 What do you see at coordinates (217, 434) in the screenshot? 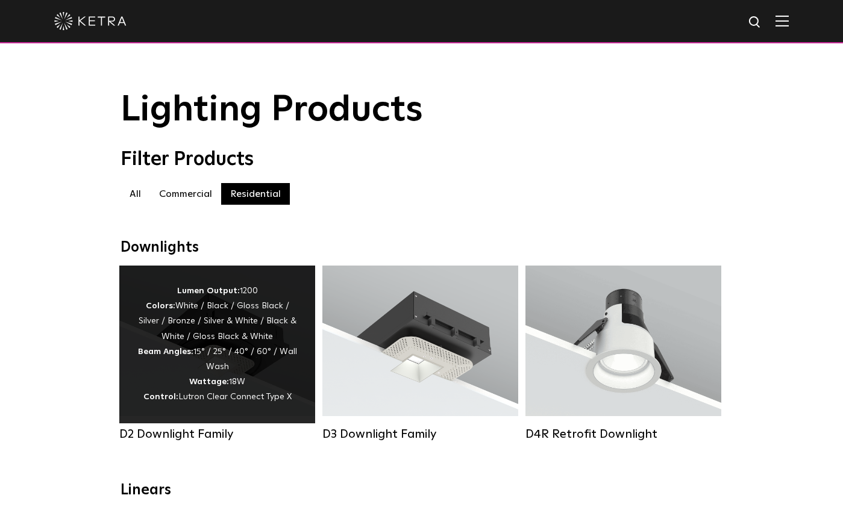
I see `div: D2 Downlight Family` at bounding box center [217, 434].